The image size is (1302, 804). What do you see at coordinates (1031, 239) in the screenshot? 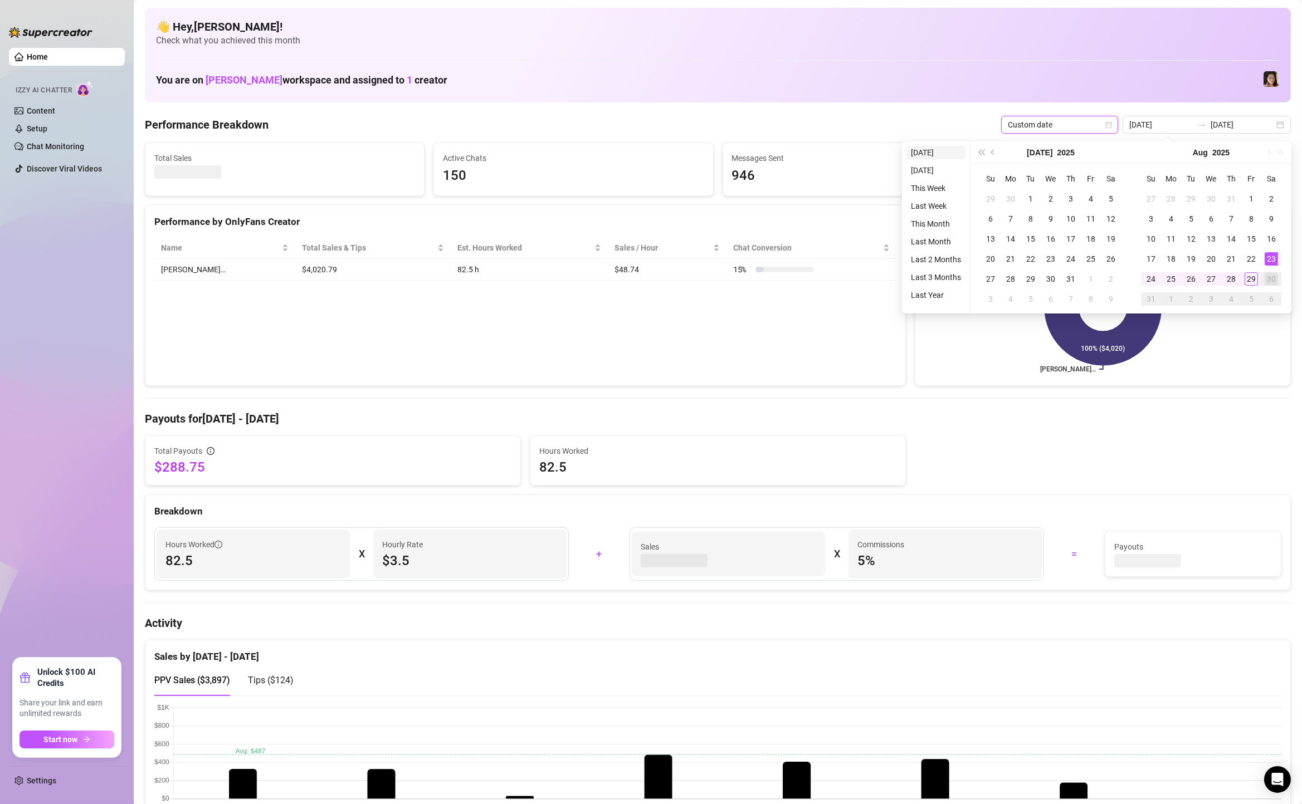
I see `div: 15` at bounding box center [1031, 239].